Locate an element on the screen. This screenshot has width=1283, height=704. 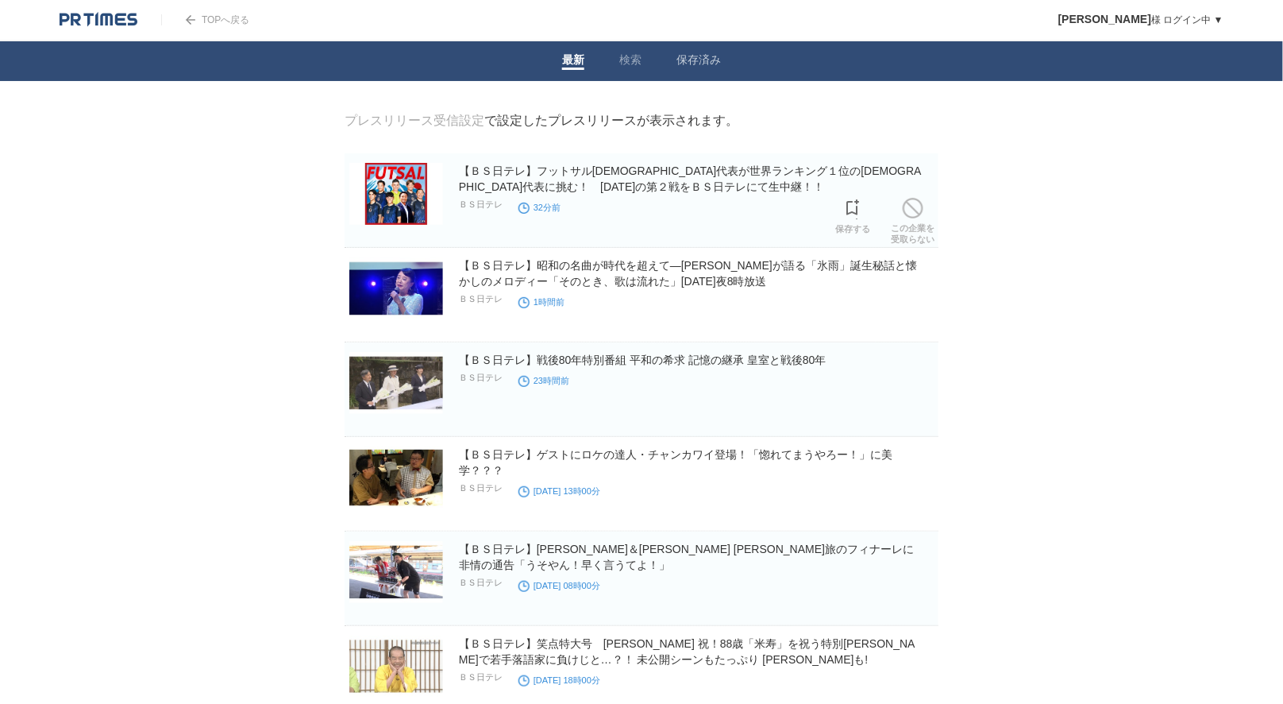
img: 【ＢＳ日テレ】フットサル日本代表が世界ランキング１位のブラジル代表に挑む！ １０月１９日の第２戦をＢＳ日テレにて生中継！！ is located at coordinates (396, 194).